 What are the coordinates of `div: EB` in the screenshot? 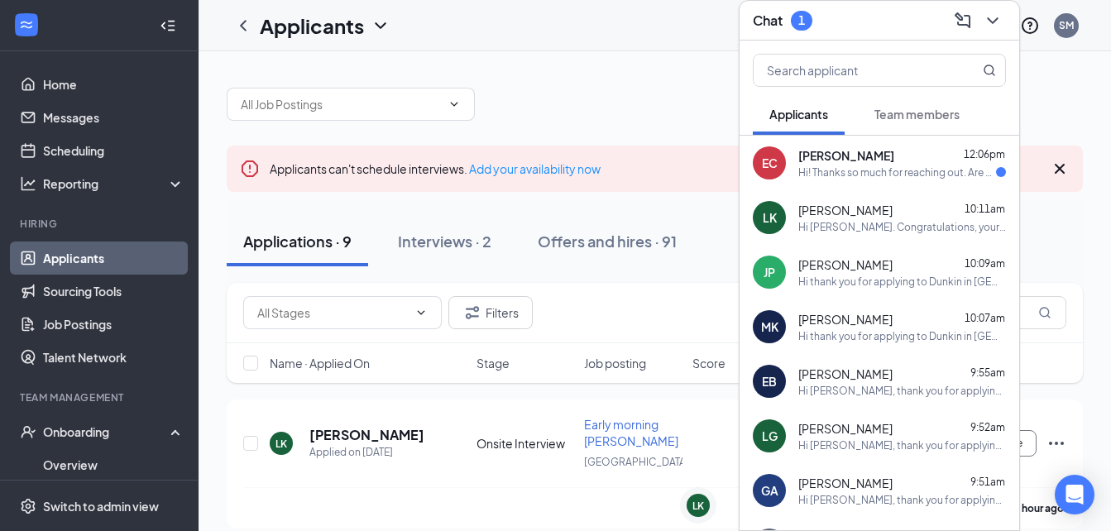 It's located at (769, 381).